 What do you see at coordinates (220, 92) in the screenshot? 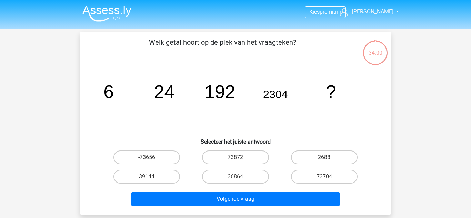
I see `tspan: 192` at bounding box center [220, 92].